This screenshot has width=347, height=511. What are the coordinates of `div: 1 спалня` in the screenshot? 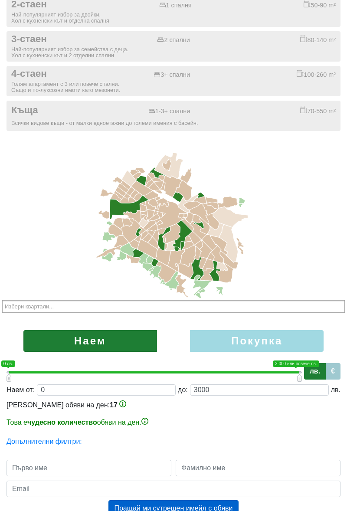 It's located at (175, 5).